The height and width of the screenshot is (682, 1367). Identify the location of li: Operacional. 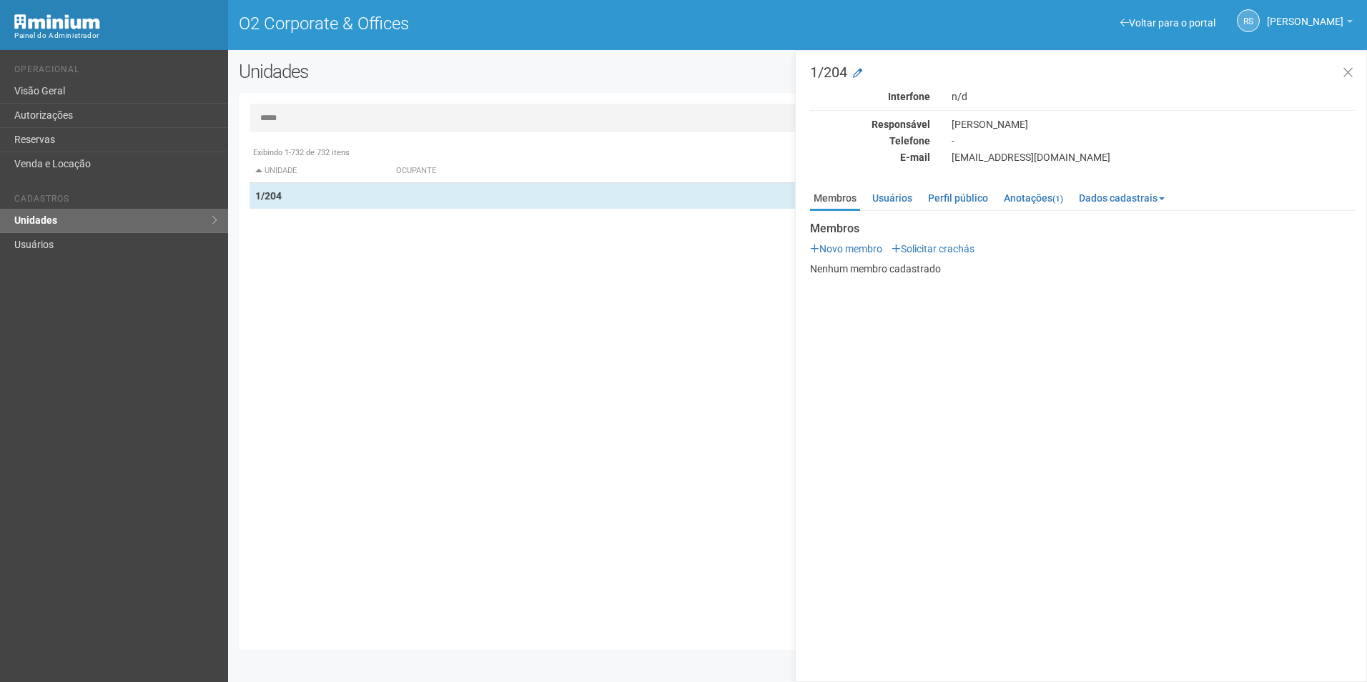
(116, 71).